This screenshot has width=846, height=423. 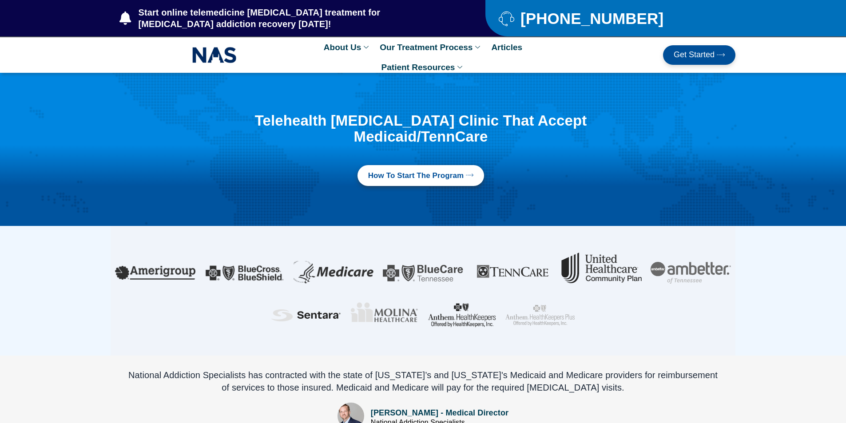 I want to click on img: NAS_email_signature-removebg-preview.png, so click(x=215, y=55).